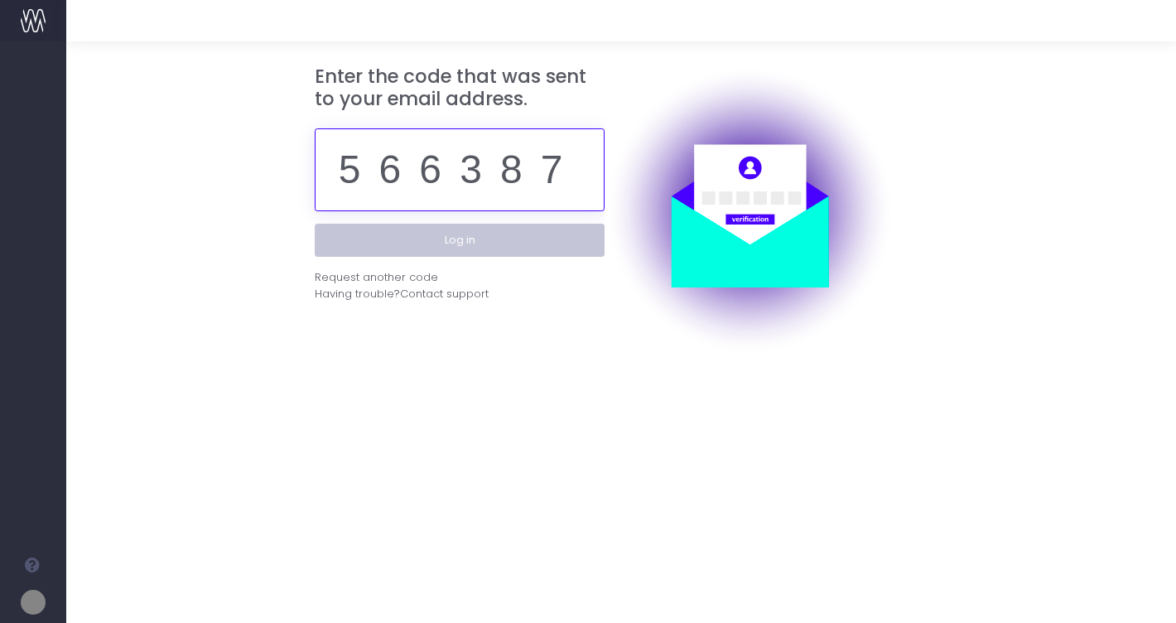  Describe the element at coordinates (444, 294) in the screenshot. I see `span: Contact support` at that location.